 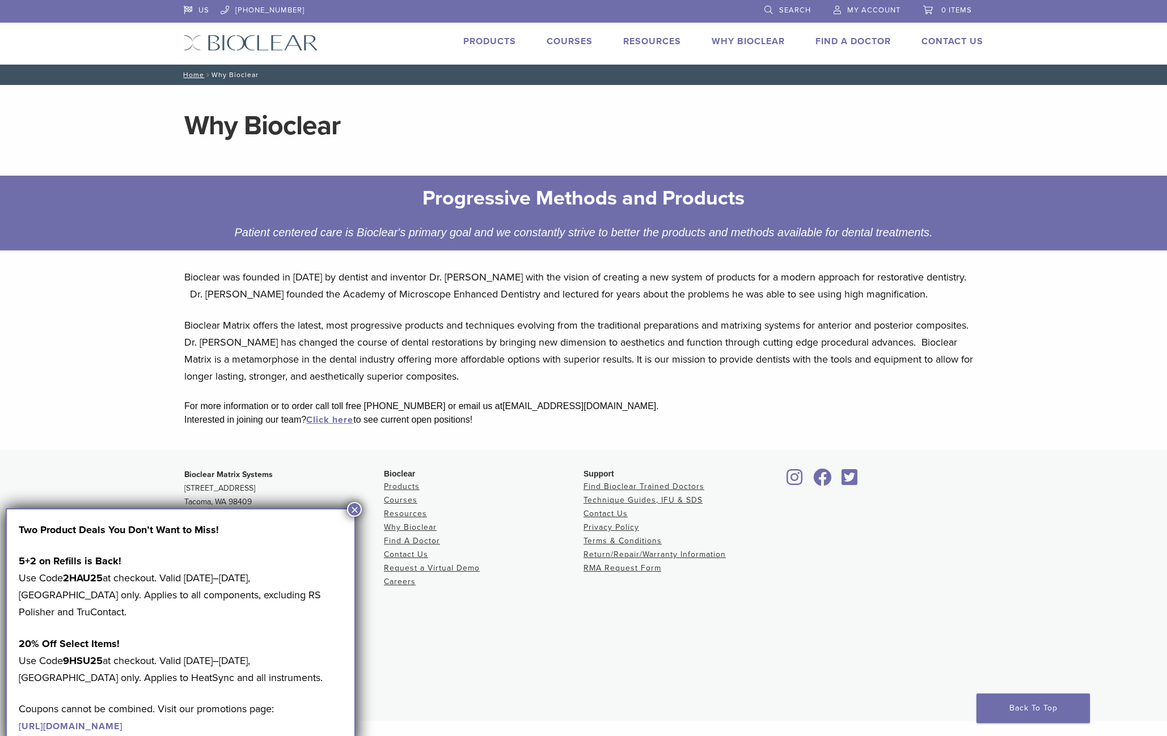 I want to click on a: Find Bioclear Trained Doctors, so click(x=643, y=486).